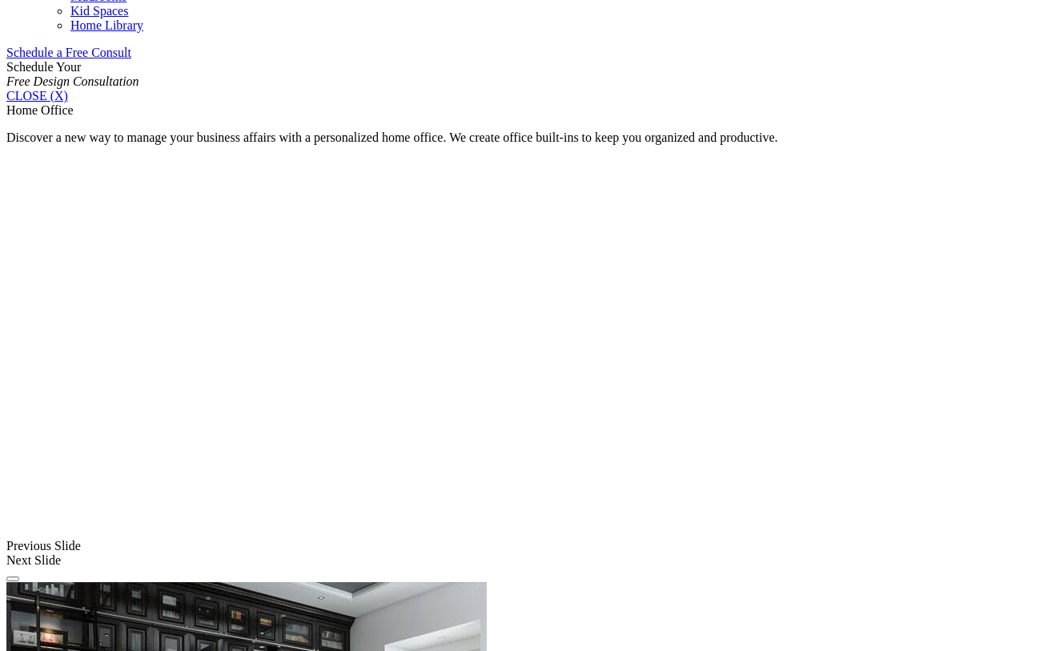  I want to click on div: Previous Slide, so click(530, 546).